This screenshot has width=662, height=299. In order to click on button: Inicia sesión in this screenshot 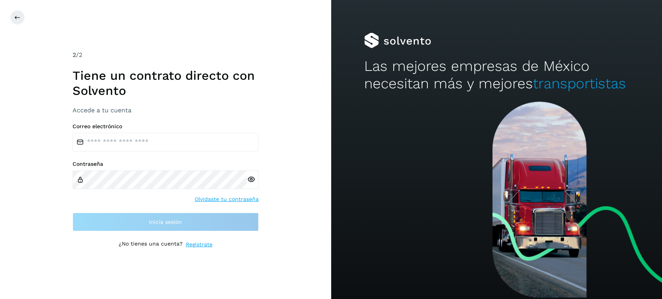, I will do `click(166, 222)`.